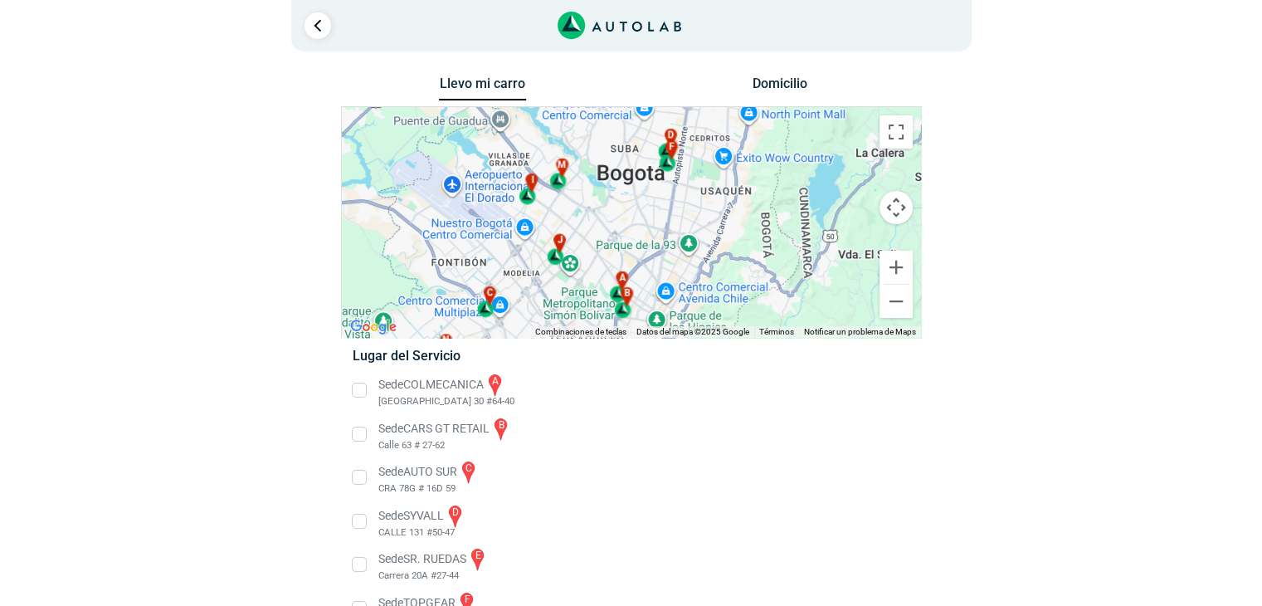 This screenshot has width=1262, height=606. What do you see at coordinates (446, 340) in the screenshot?
I see `span: n` at bounding box center [446, 340].